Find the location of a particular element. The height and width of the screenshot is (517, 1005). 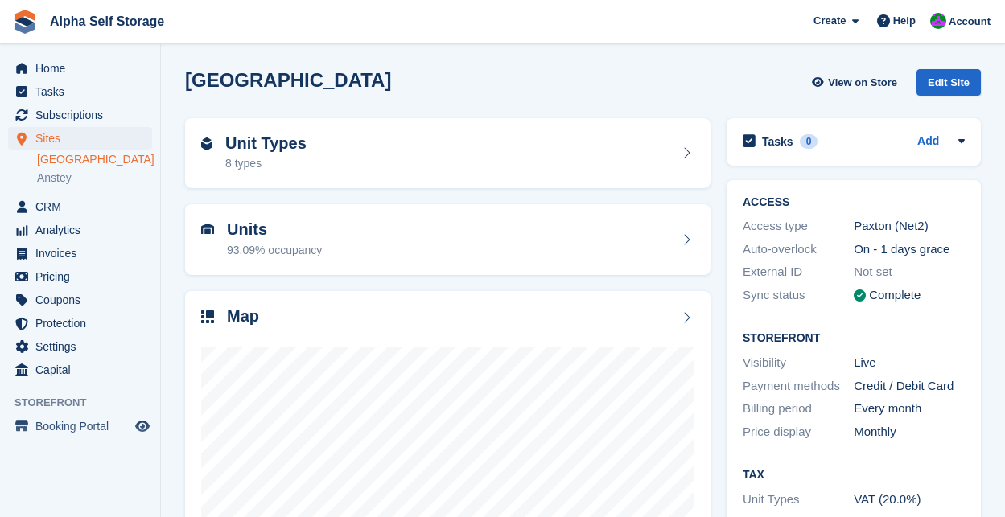

span: Help is located at coordinates (904, 21).